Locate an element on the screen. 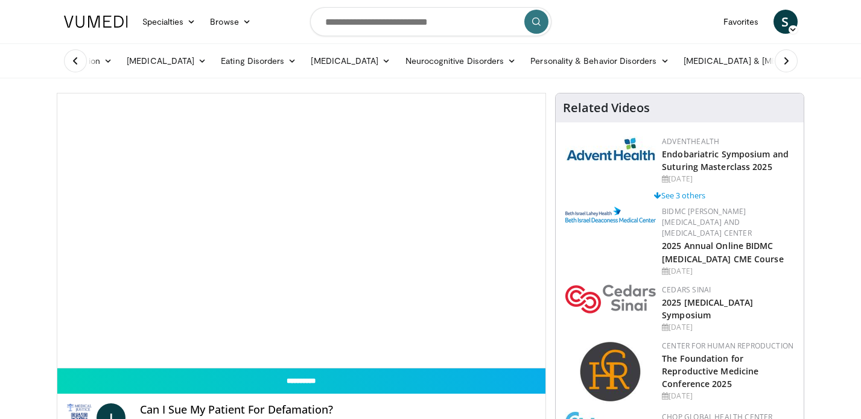 The height and width of the screenshot is (419, 861). img: VuMedi Logo is located at coordinates (96, 22).